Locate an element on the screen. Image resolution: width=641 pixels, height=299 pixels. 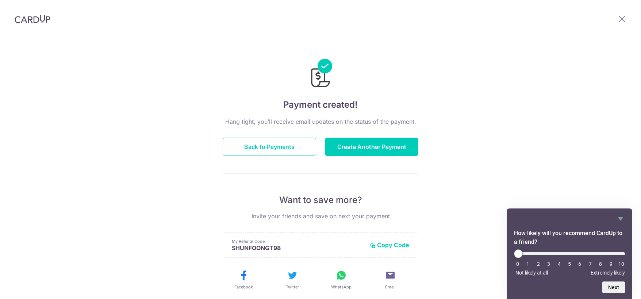
h4: Payment created! is located at coordinates (321, 105).